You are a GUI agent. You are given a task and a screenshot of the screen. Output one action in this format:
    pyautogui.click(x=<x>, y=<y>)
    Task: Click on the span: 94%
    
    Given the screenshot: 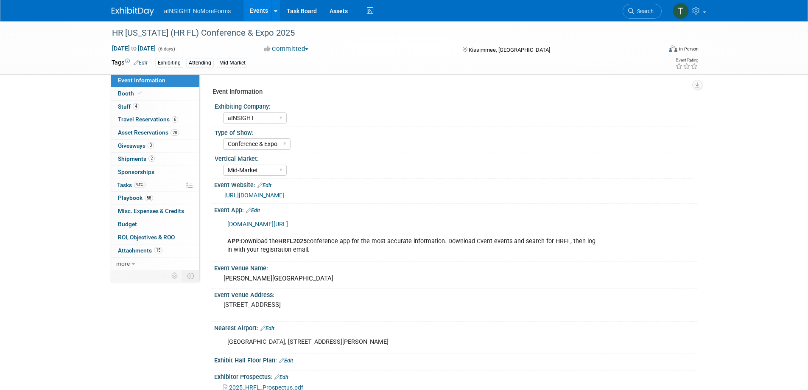 What is the action you would take?
    pyautogui.click(x=140, y=185)
    